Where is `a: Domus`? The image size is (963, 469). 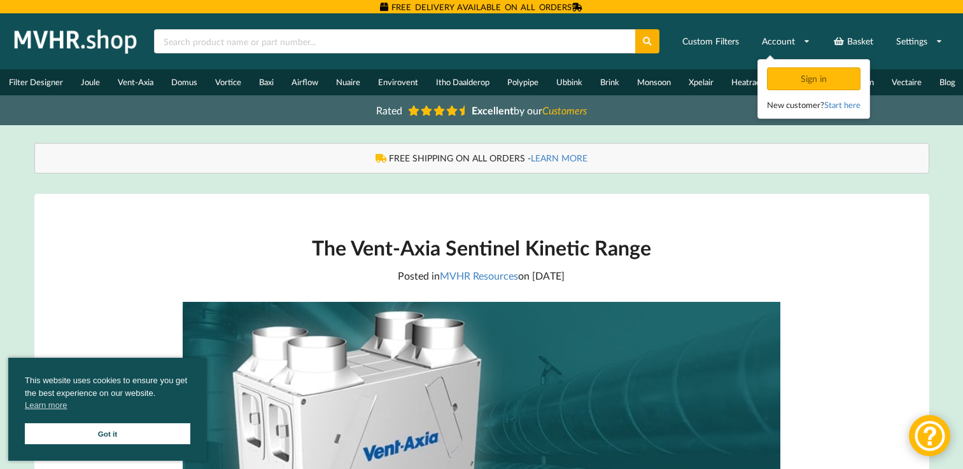
a: Domus is located at coordinates (184, 82).